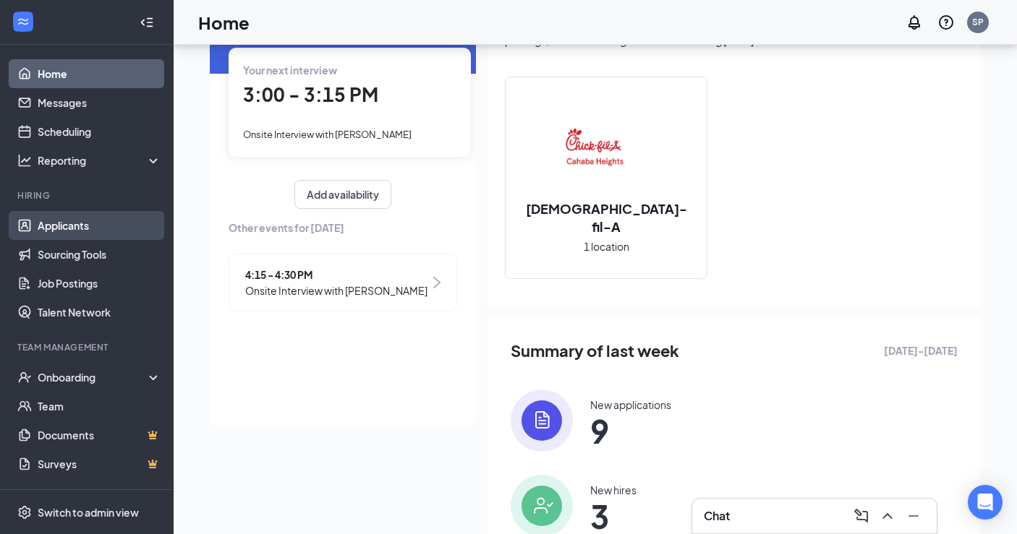 The width and height of the screenshot is (1017, 534). Describe the element at coordinates (631, 431) in the screenshot. I see `span: 9` at that location.